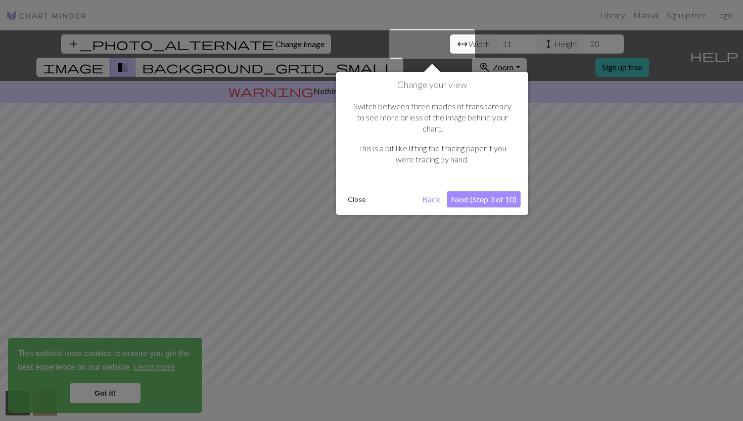  I want to click on button: Back, so click(431, 199).